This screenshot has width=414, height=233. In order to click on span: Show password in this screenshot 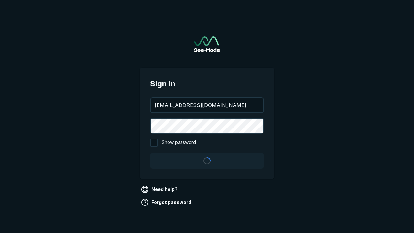, I will do `click(179, 143)`.